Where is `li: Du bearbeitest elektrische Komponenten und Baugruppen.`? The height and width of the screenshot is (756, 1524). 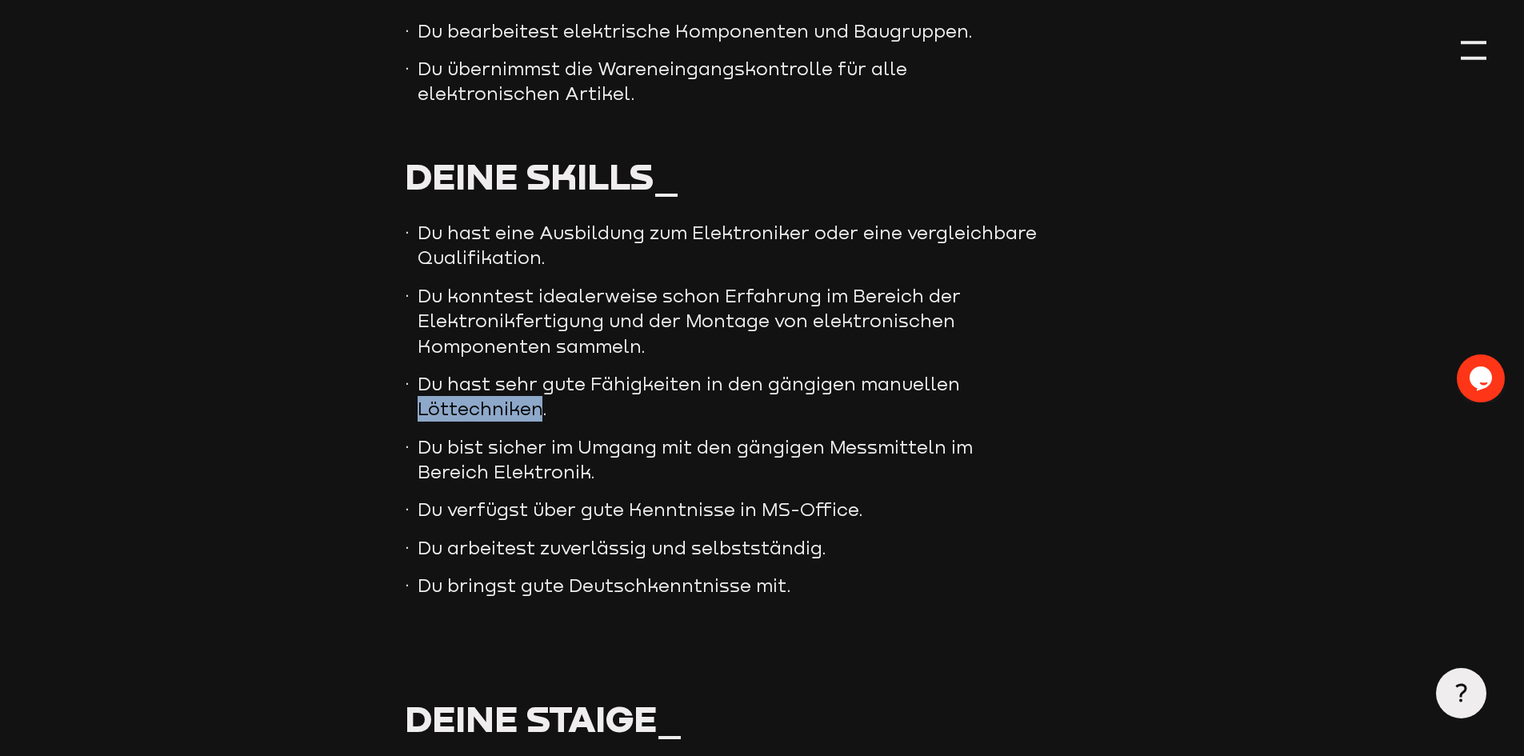
li: Du bearbeitest elektrische Komponenten und Baugruppen. is located at coordinates (725, 31).